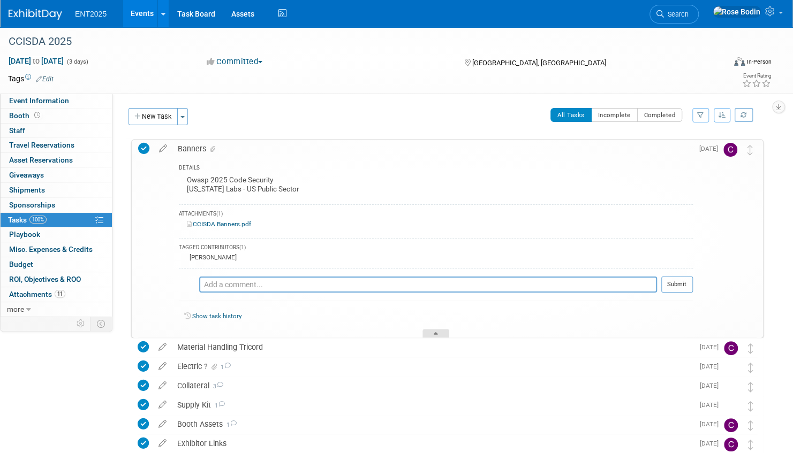 The height and width of the screenshot is (453, 793). Describe the element at coordinates (44, 79) in the screenshot. I see `a: Edit` at that location.